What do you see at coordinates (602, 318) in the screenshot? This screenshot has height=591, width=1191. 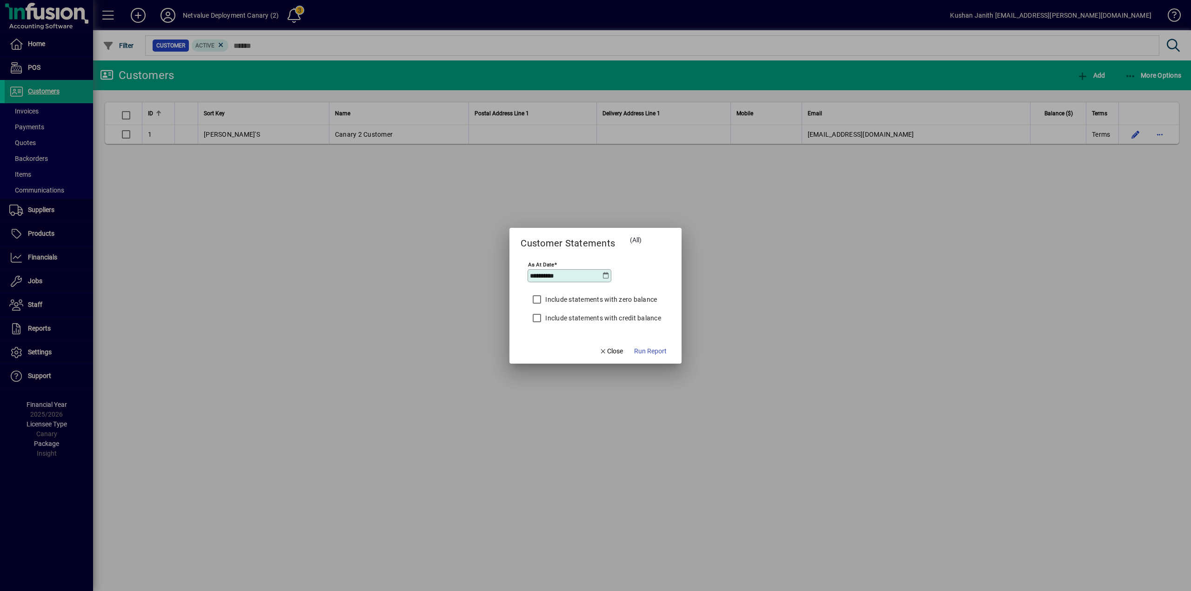 I see `label: Include statements with credit balance` at bounding box center [602, 318].